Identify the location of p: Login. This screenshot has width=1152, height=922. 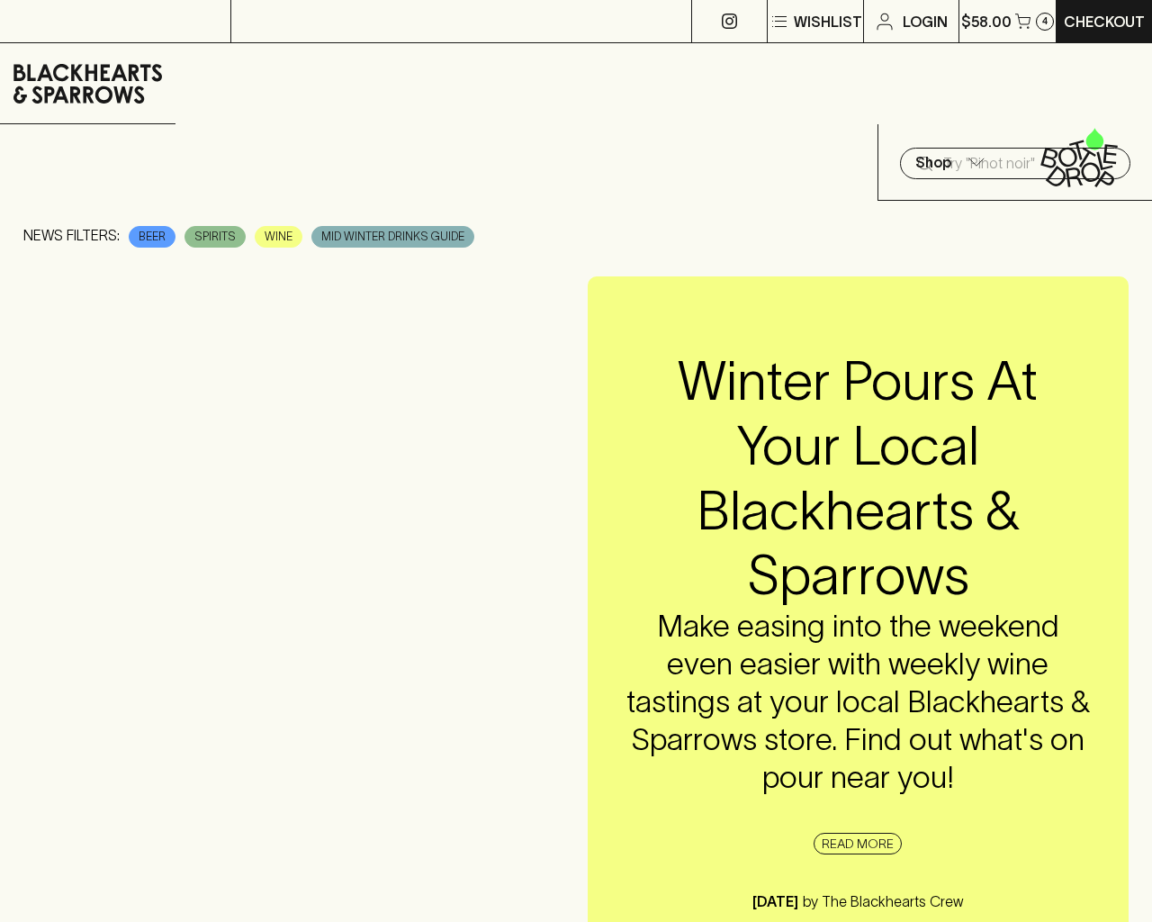
(926, 22).